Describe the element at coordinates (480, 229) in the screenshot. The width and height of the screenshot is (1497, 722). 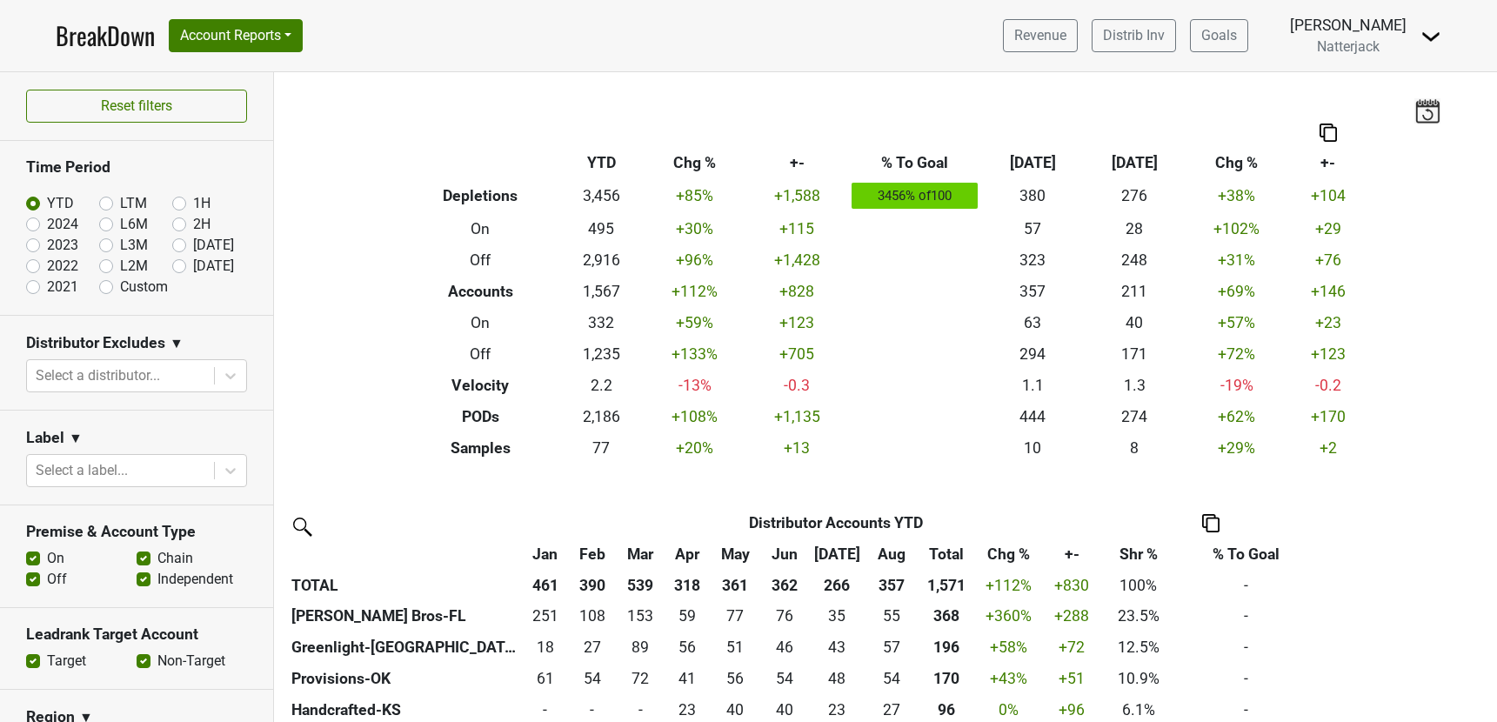
I see `th: On` at that location.